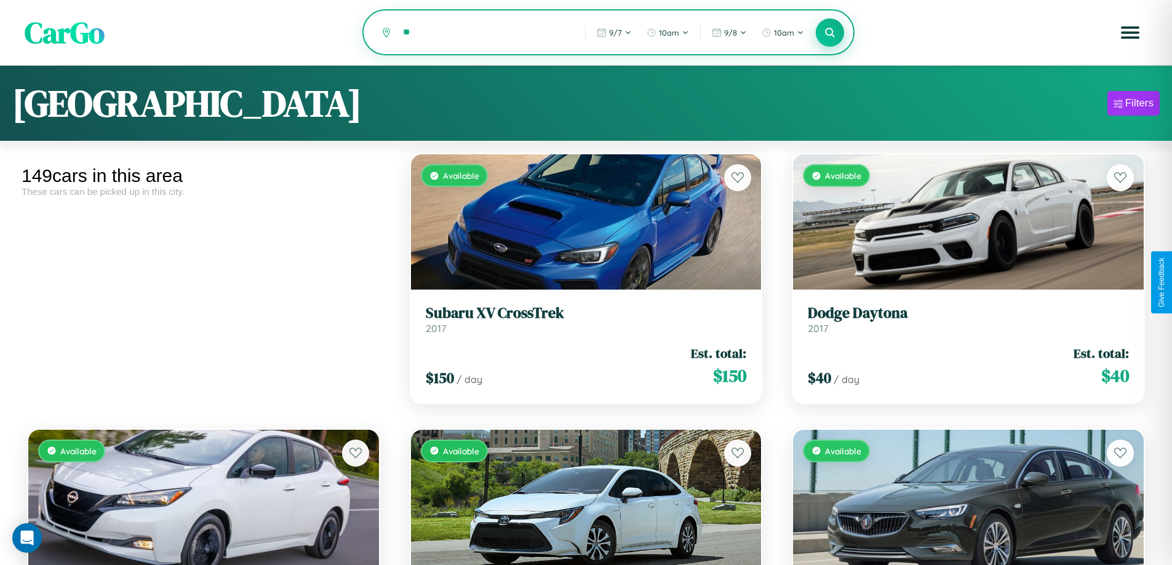  Describe the element at coordinates (729, 33) in the screenshot. I see `button: 9/8` at that location.